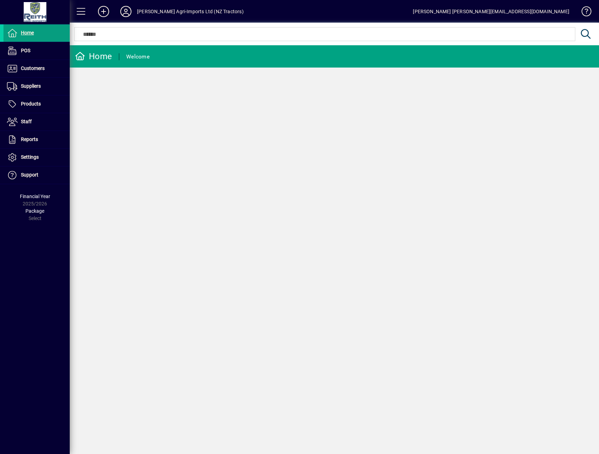  What do you see at coordinates (583, 13) in the screenshot?
I see `a: Knowledge Base` at bounding box center [583, 13].